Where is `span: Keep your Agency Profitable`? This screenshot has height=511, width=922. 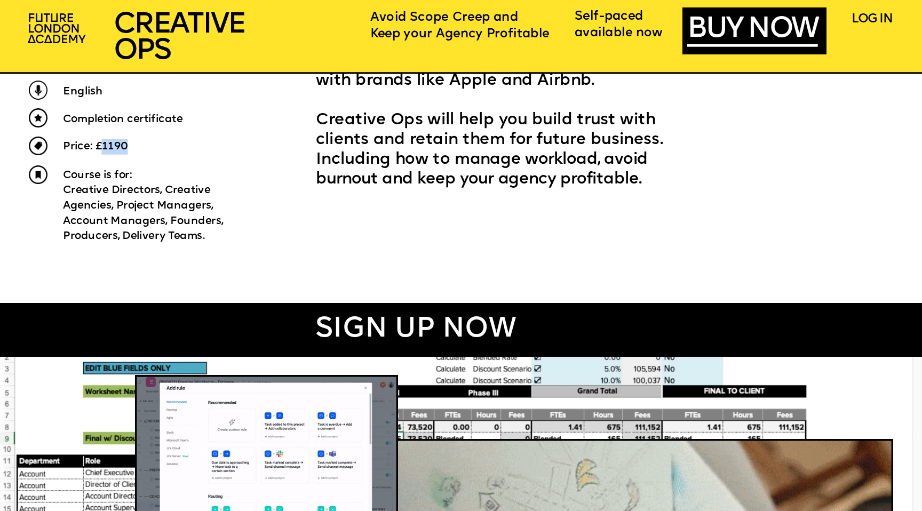 span: Keep your Agency Profitable is located at coordinates (460, 34).